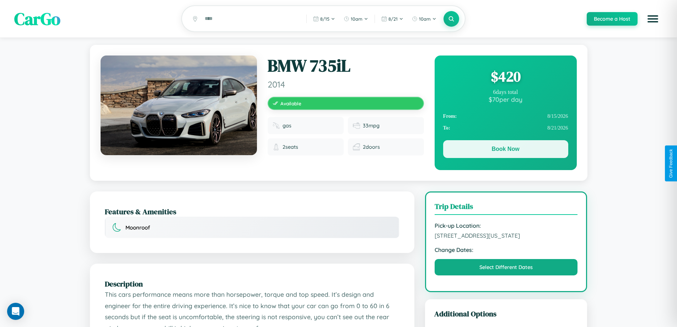  What do you see at coordinates (393, 19) in the screenshot?
I see `span: 8 / 21` at bounding box center [393, 19].